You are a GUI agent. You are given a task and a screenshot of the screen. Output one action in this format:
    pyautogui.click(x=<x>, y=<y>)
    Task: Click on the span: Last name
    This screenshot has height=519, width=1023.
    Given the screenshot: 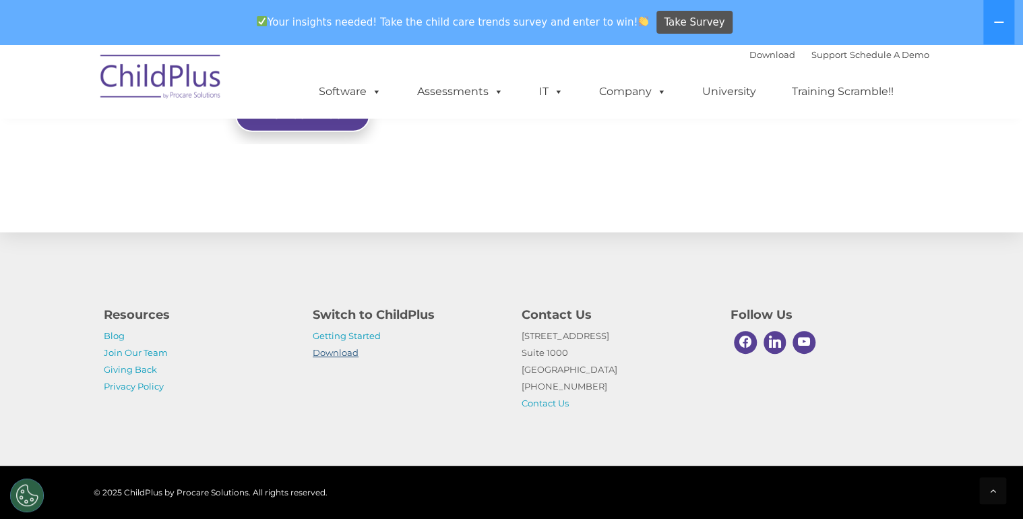 What is the action you would take?
    pyautogui.click(x=208, y=94)
    